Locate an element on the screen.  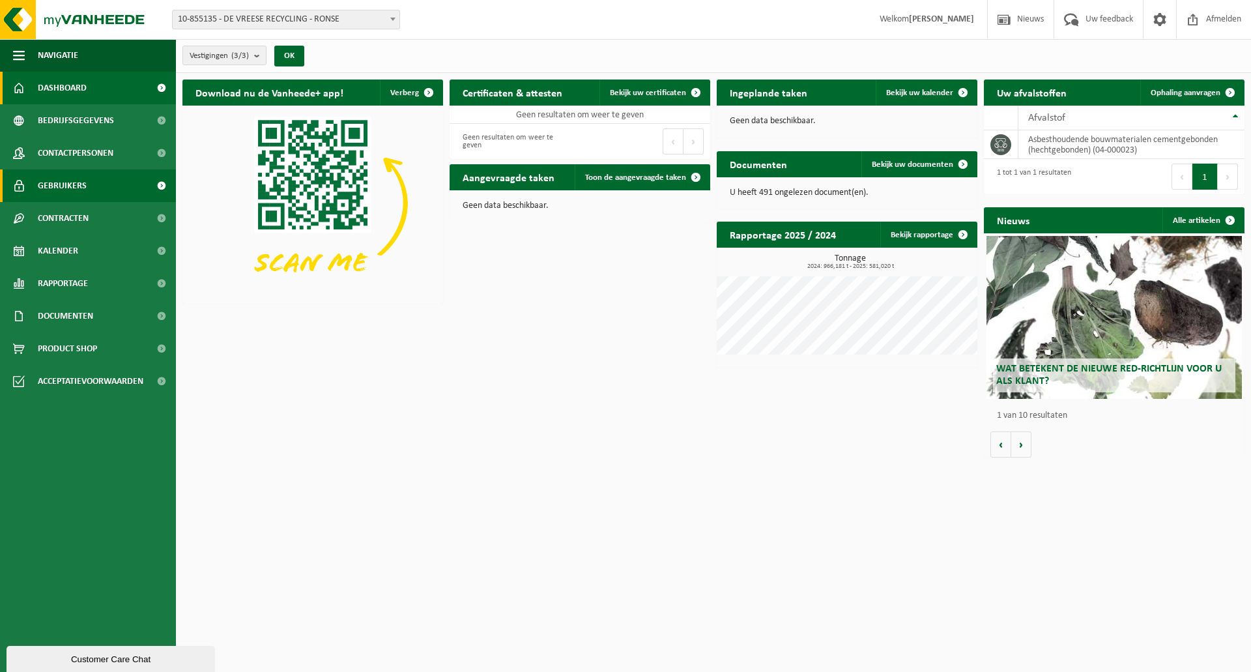
h2: Uw afvalstoffen is located at coordinates (1031, 92).